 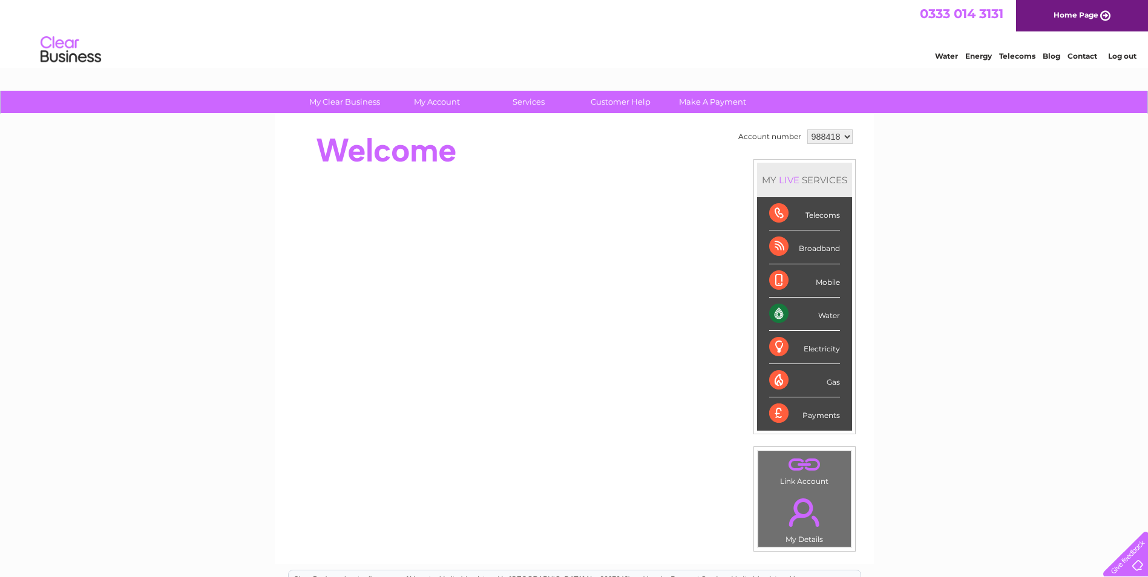 I want to click on a: Water, so click(x=946, y=56).